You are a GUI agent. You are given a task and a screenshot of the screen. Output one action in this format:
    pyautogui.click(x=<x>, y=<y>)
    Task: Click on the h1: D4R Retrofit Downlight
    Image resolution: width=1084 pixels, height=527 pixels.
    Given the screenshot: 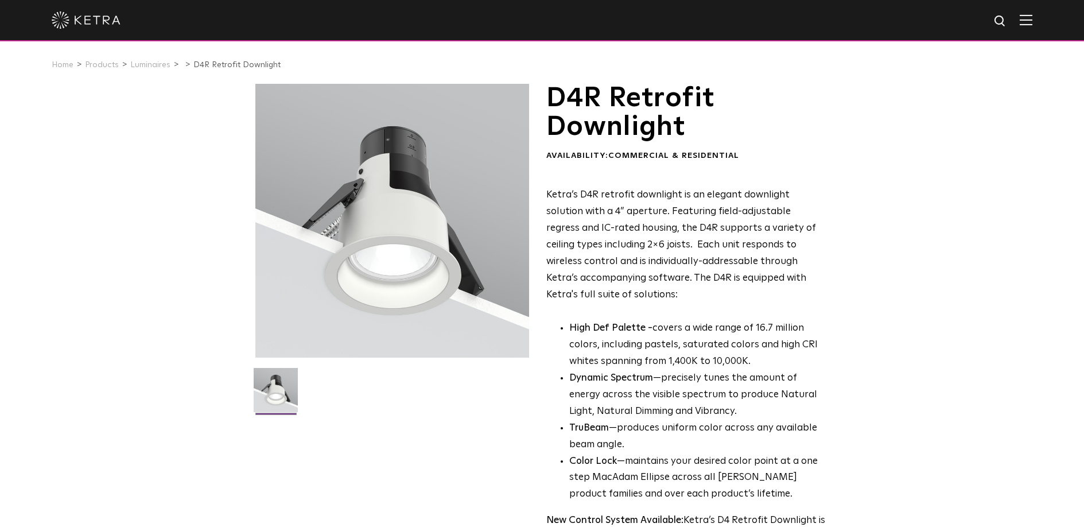 What is the action you would take?
    pyautogui.click(x=686, y=112)
    